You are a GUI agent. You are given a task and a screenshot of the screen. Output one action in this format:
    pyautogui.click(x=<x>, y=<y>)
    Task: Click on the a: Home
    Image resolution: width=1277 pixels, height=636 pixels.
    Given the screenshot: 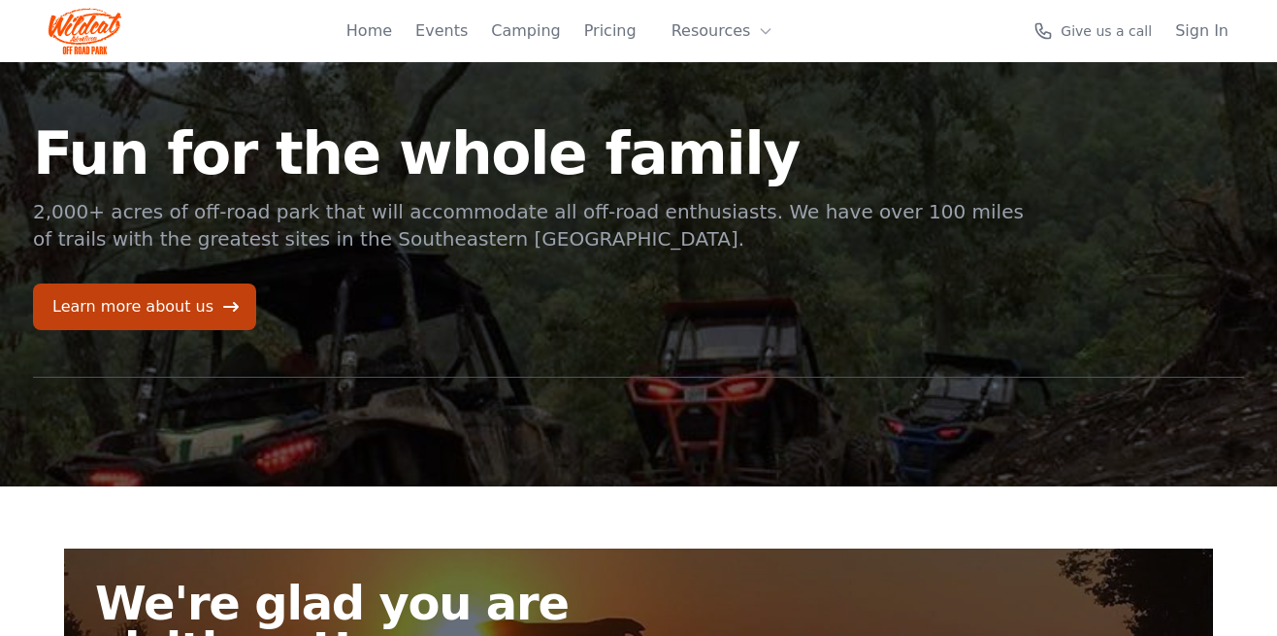 What is the action you would take?
    pyautogui.click(x=369, y=31)
    